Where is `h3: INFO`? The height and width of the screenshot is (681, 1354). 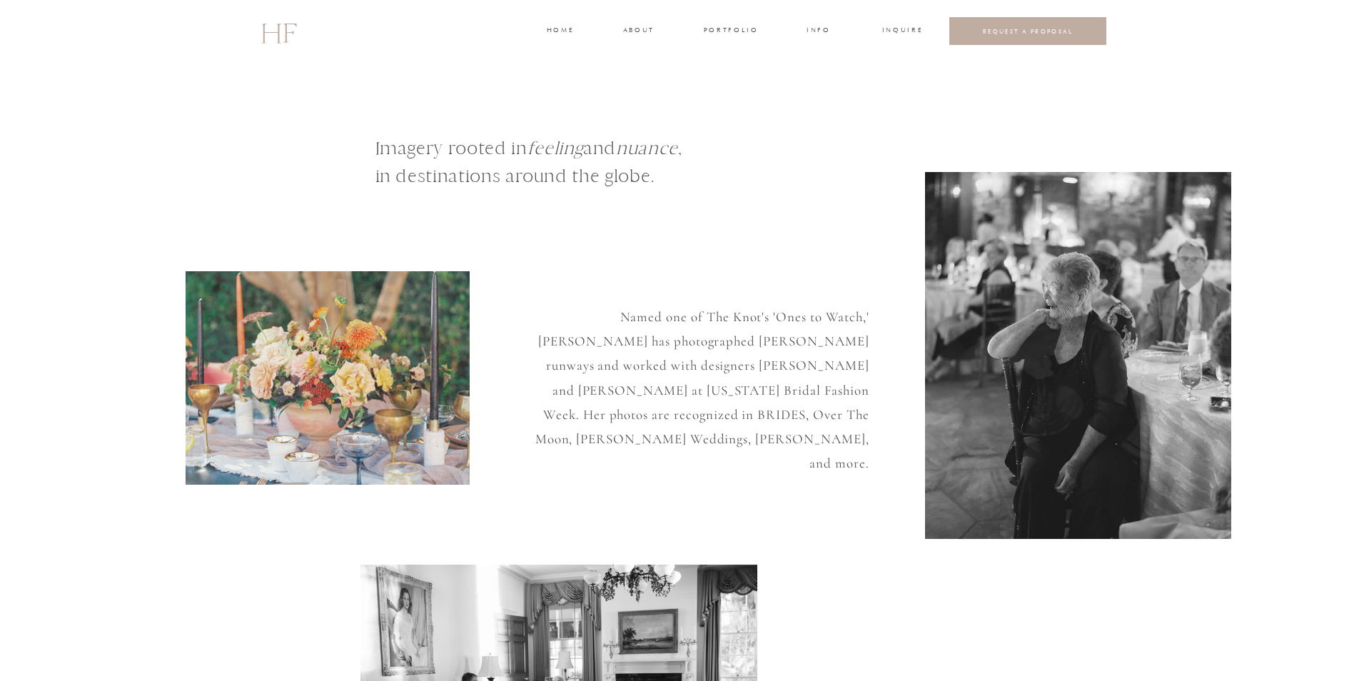
h3: INFO is located at coordinates (818, 31).